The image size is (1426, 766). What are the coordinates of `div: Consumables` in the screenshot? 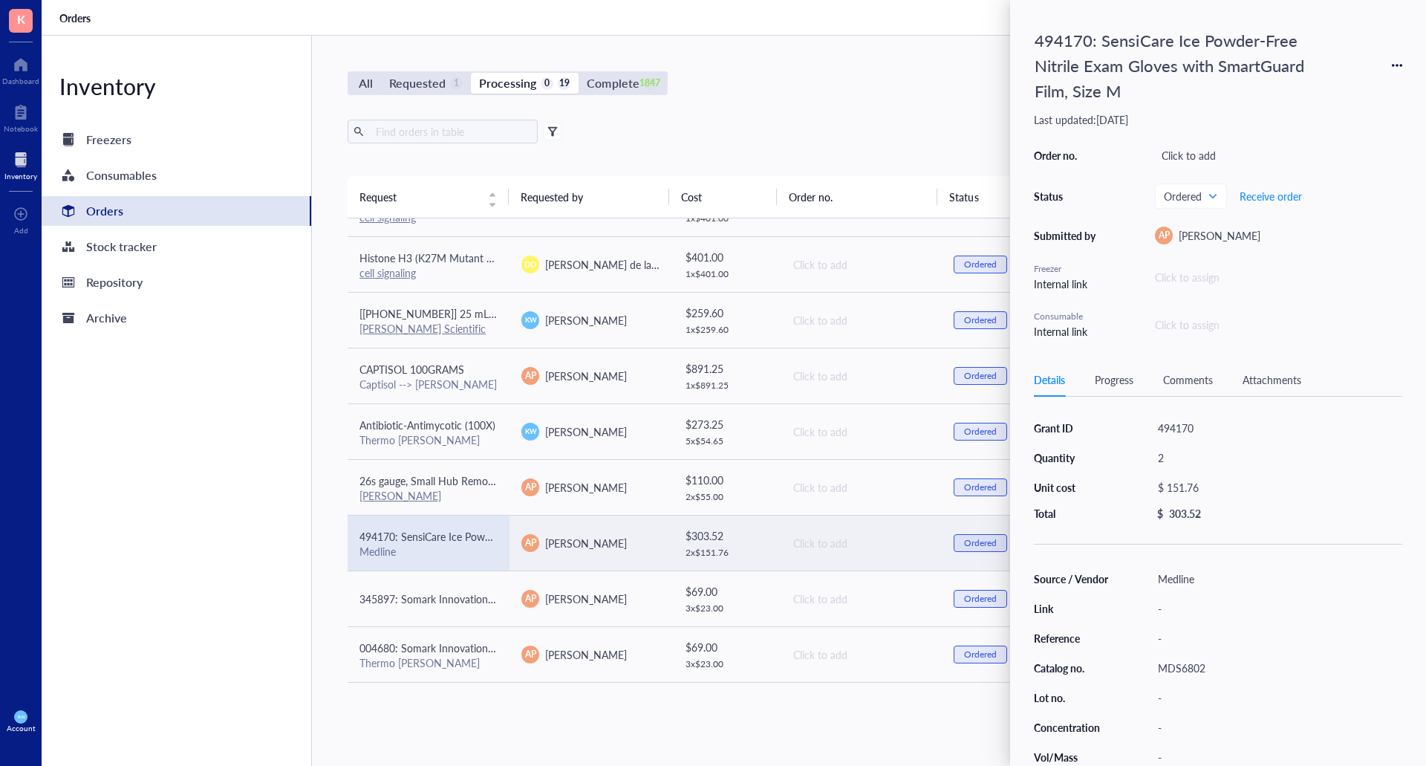 It's located at (121, 175).